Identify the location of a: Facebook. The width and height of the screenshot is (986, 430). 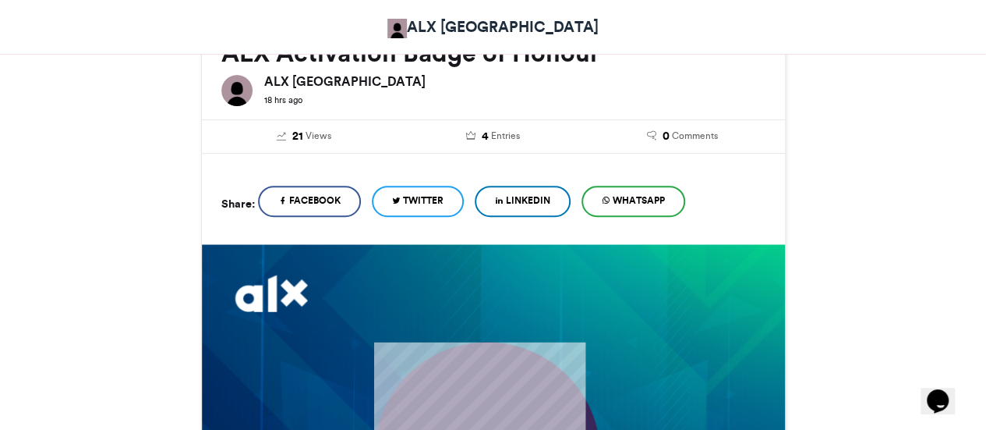
(310, 201).